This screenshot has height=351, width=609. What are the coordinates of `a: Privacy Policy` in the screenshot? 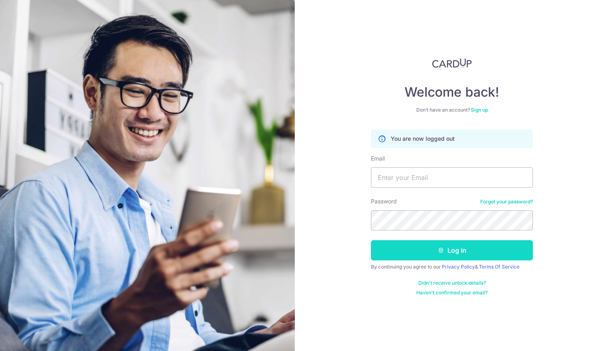 It's located at (458, 267).